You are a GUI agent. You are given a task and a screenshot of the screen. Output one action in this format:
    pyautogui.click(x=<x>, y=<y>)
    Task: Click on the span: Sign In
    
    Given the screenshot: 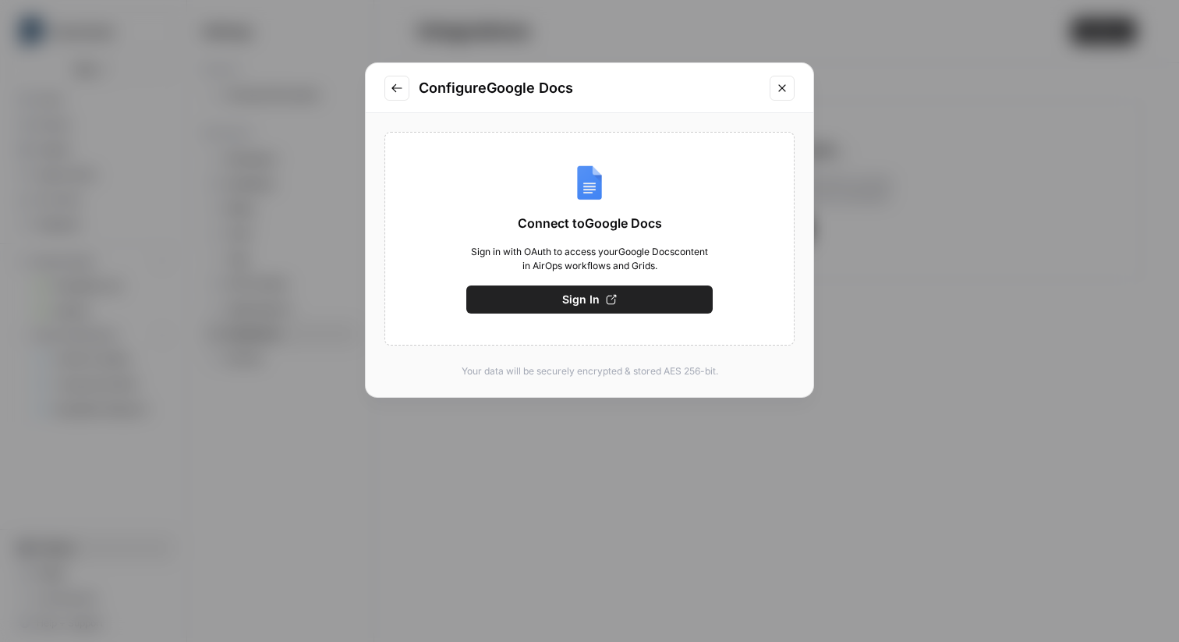 What is the action you would take?
    pyautogui.click(x=581, y=299)
    